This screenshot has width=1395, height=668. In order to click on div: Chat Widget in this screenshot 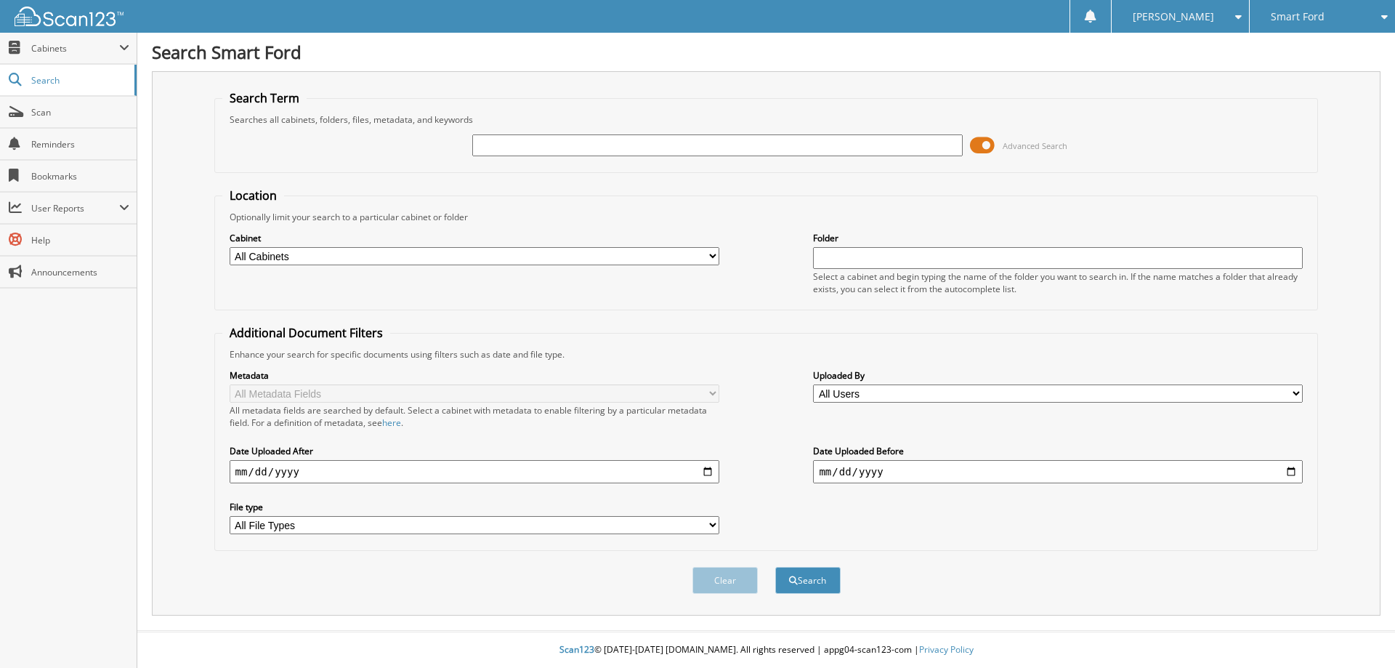, I will do `click(1359, 633)`.